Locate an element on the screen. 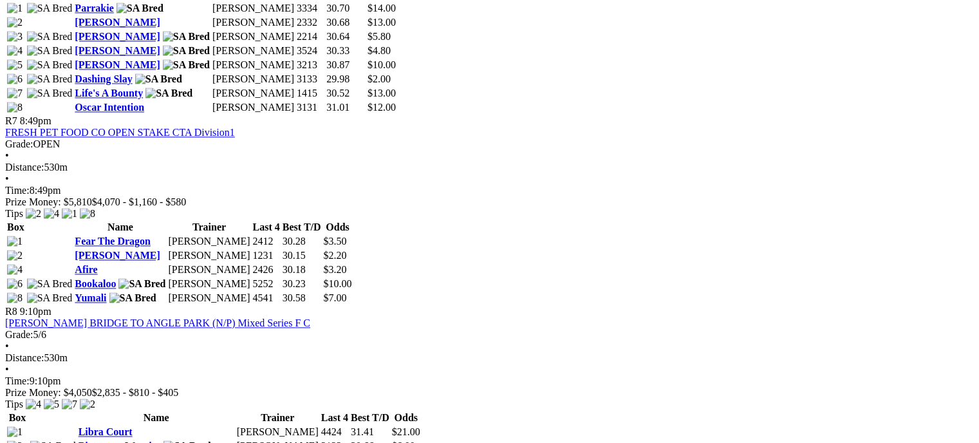  span: R8 is located at coordinates (11, 311).